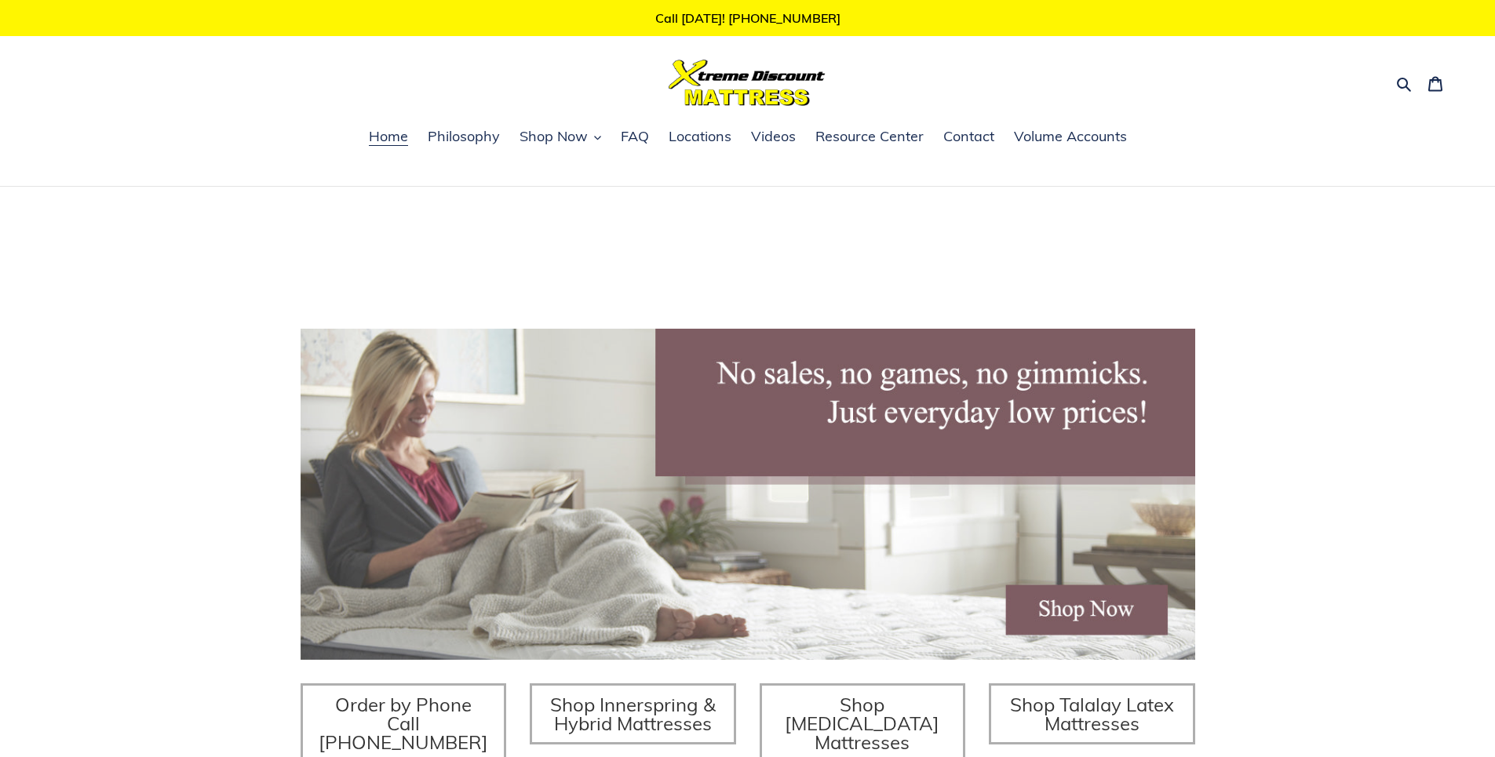 This screenshot has width=1495, height=757. Describe the element at coordinates (773, 137) in the screenshot. I see `a: Videos` at that location.